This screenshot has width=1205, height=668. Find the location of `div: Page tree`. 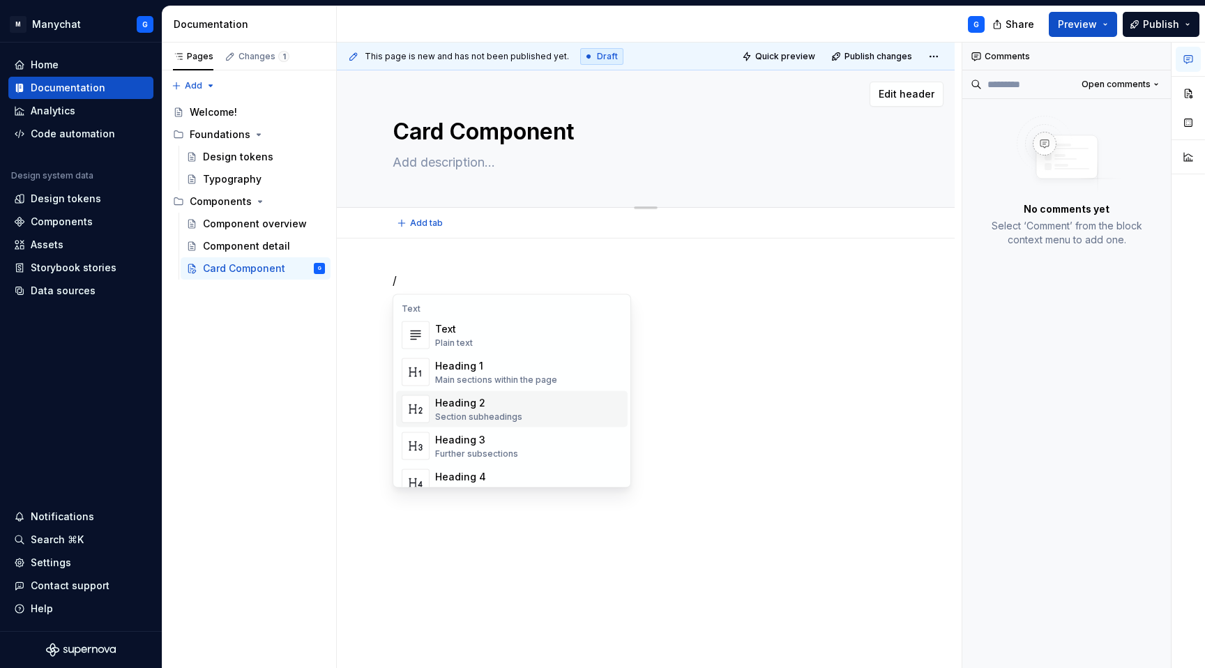

div: Page tree is located at coordinates (249, 190).